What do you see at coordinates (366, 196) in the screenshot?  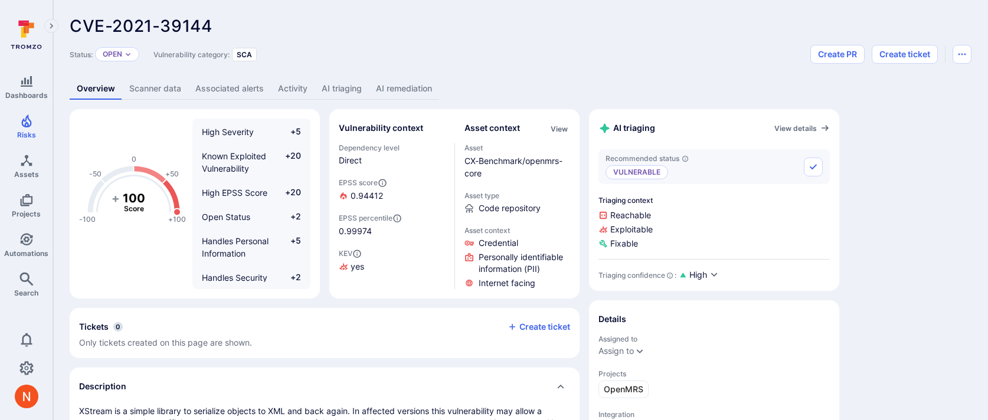 I see `span: 0.94412` at bounding box center [366, 196].